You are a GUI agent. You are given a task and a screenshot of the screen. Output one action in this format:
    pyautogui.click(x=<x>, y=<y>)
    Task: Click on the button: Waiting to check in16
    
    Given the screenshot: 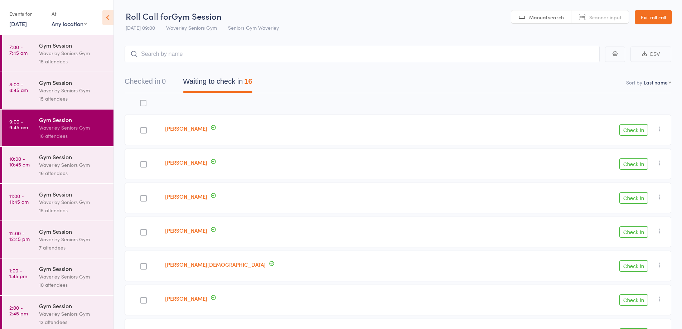 What is the action you would take?
    pyautogui.click(x=217, y=83)
    